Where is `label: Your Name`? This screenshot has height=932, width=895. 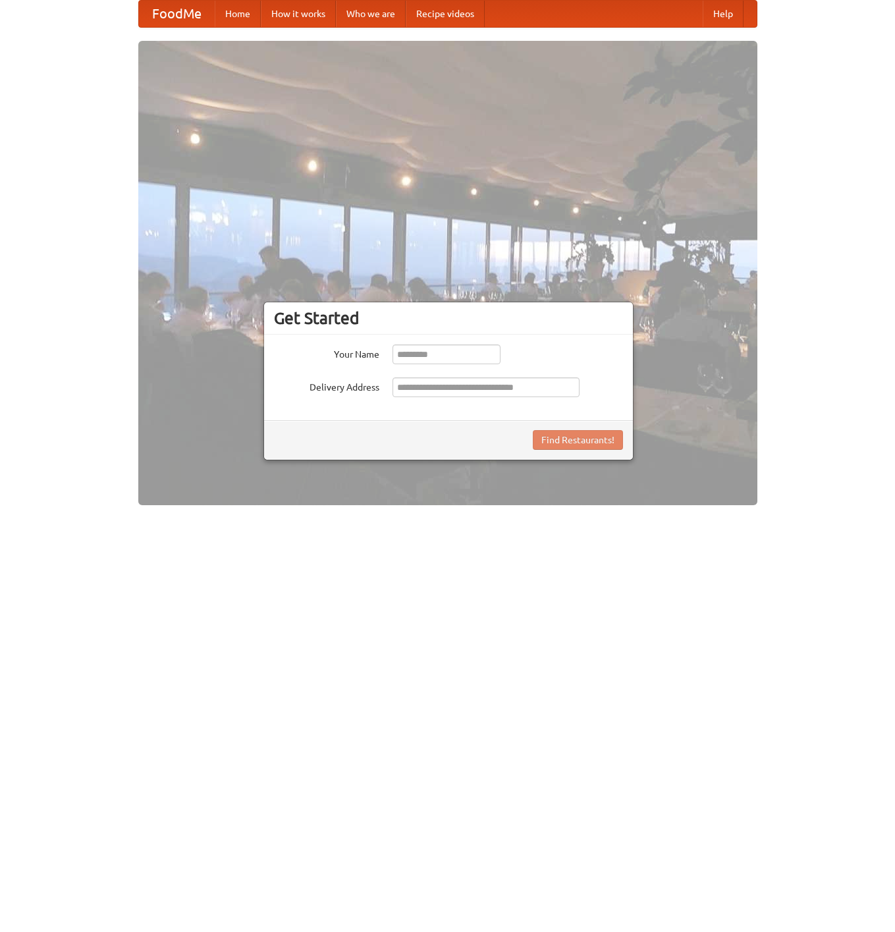 label: Your Name is located at coordinates (327, 352).